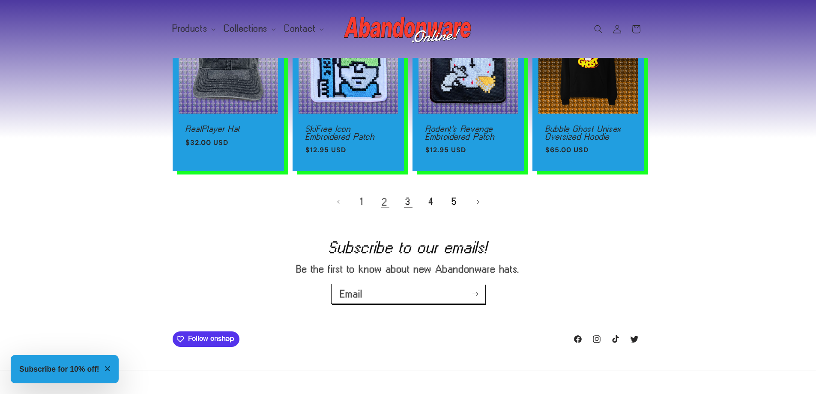 This screenshot has width=816, height=394. I want to click on summary: Collections, so click(249, 29).